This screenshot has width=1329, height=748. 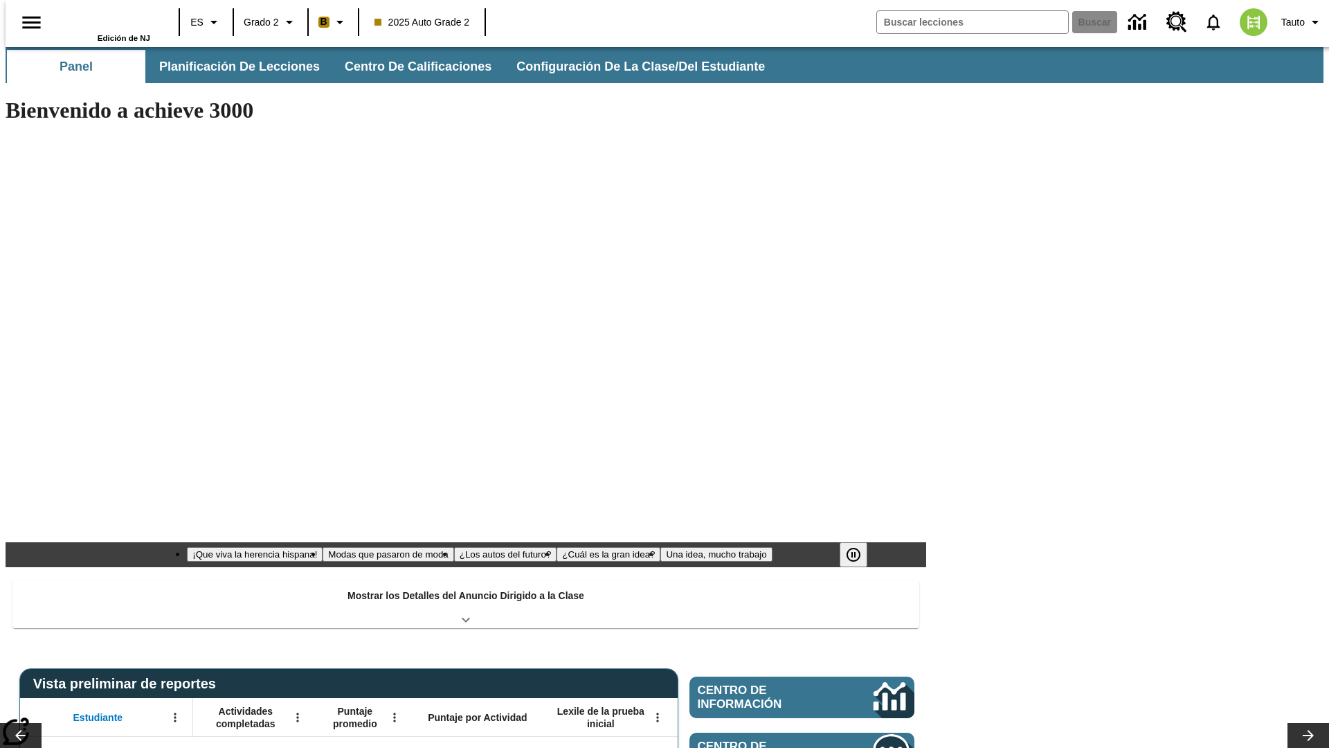 I want to click on button: Diapositiva 1 ¡Que viva la herencia hispana!, so click(x=255, y=554).